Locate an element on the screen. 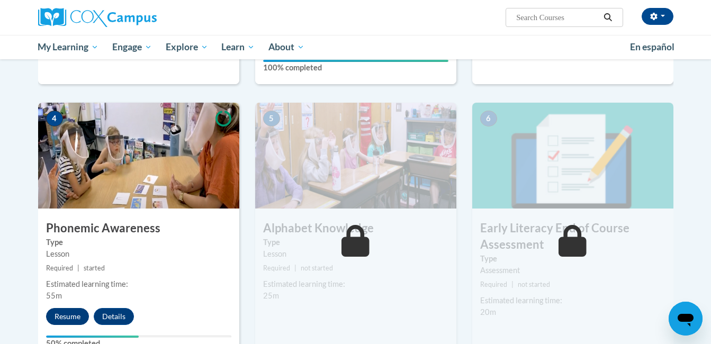 The image size is (711, 344). button: Resume is located at coordinates (67, 317).